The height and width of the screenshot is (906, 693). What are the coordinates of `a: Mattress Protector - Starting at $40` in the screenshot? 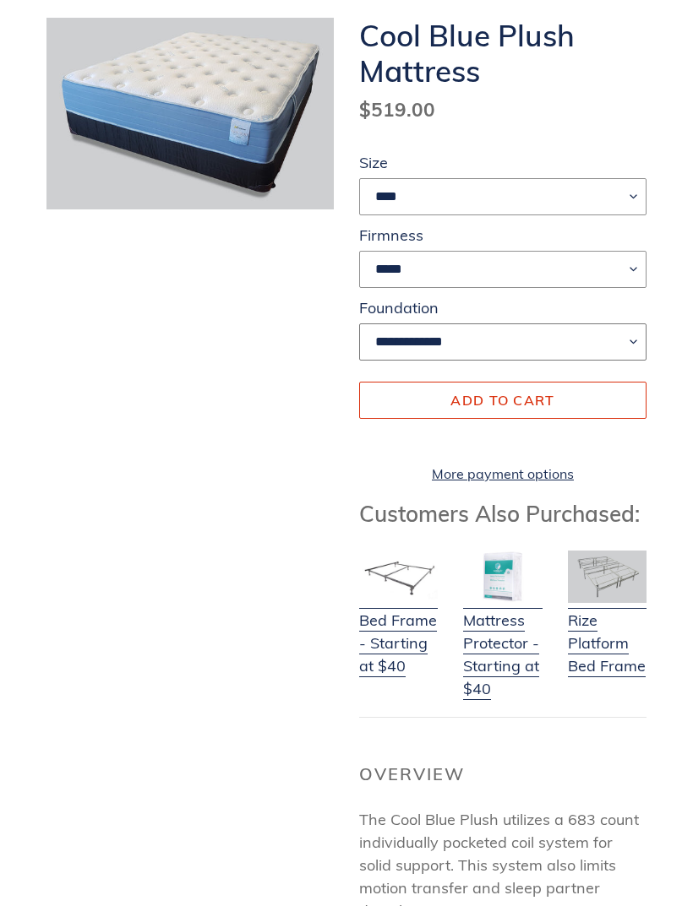 It's located at (502, 644).